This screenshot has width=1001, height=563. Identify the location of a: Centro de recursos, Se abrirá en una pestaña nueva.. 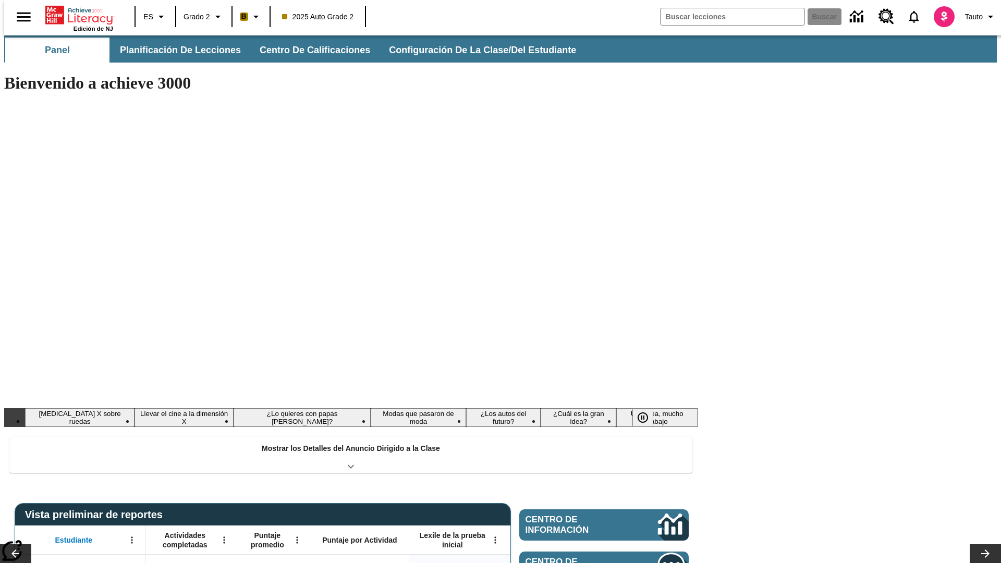
(886, 17).